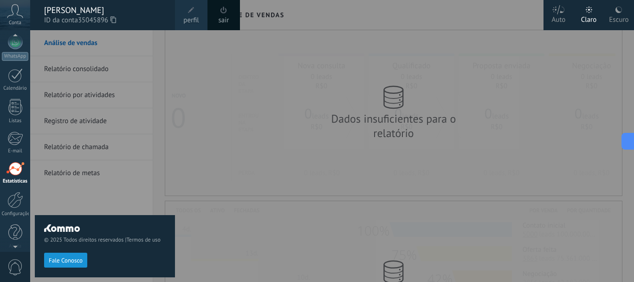 This screenshot has width=634, height=282. Describe the element at coordinates (65, 260) in the screenshot. I see `button: Fale Conosco` at that location.